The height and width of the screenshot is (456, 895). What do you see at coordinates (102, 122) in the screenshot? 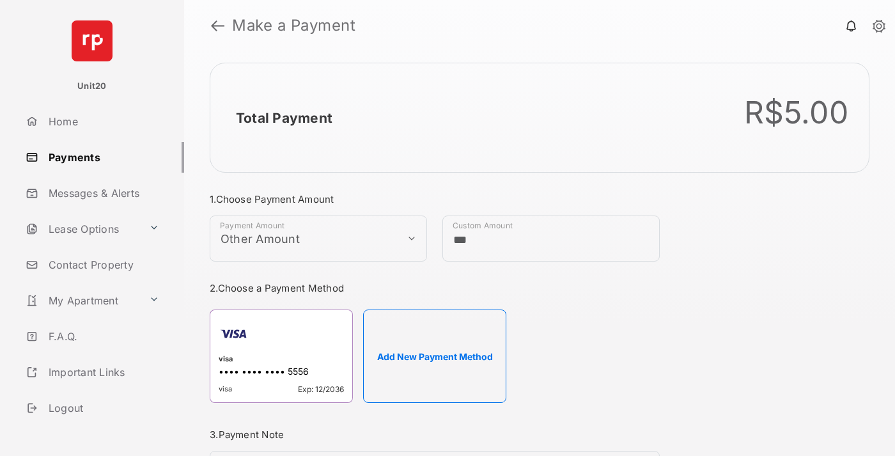
I see `a: Home` at bounding box center [102, 122].